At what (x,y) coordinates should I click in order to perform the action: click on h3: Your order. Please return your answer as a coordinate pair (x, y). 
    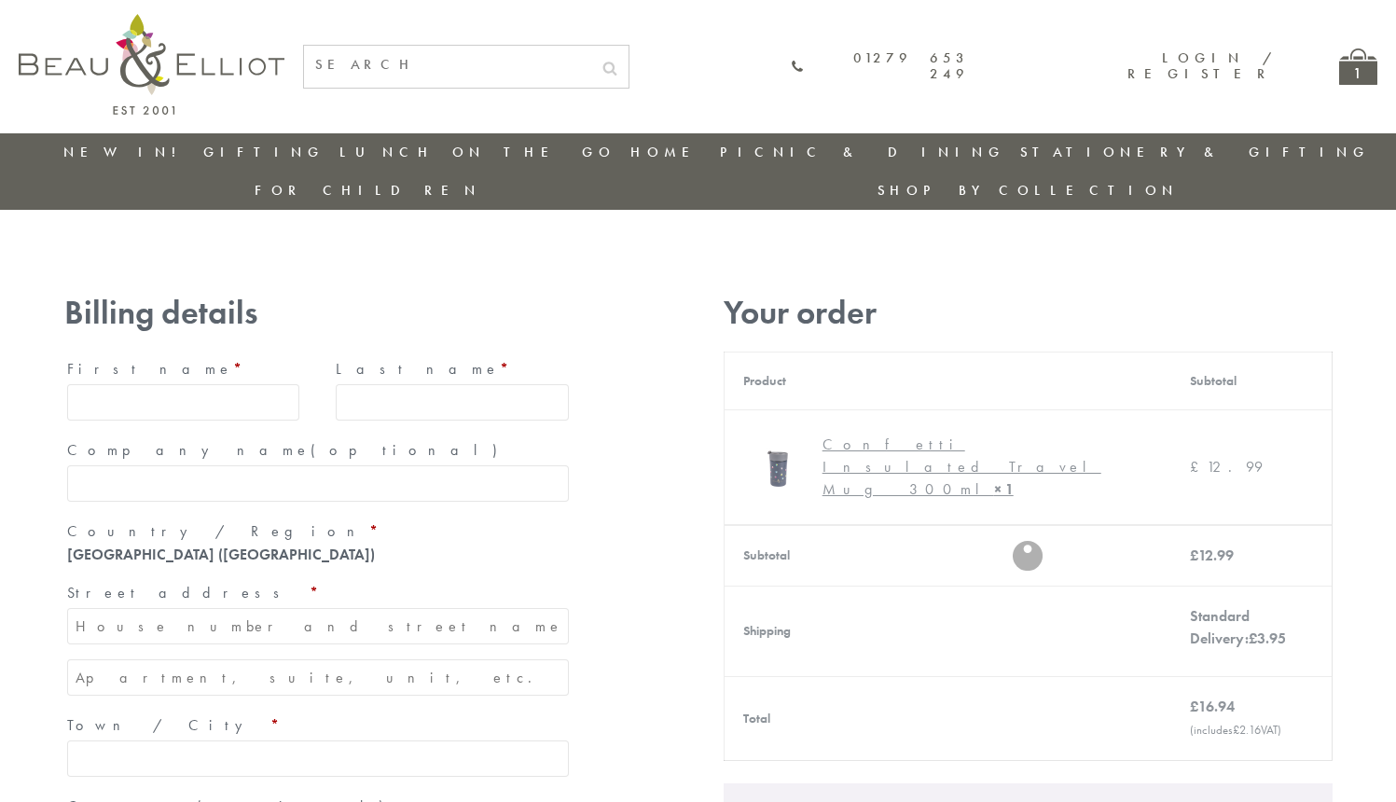
    Looking at the image, I should click on (1028, 312).